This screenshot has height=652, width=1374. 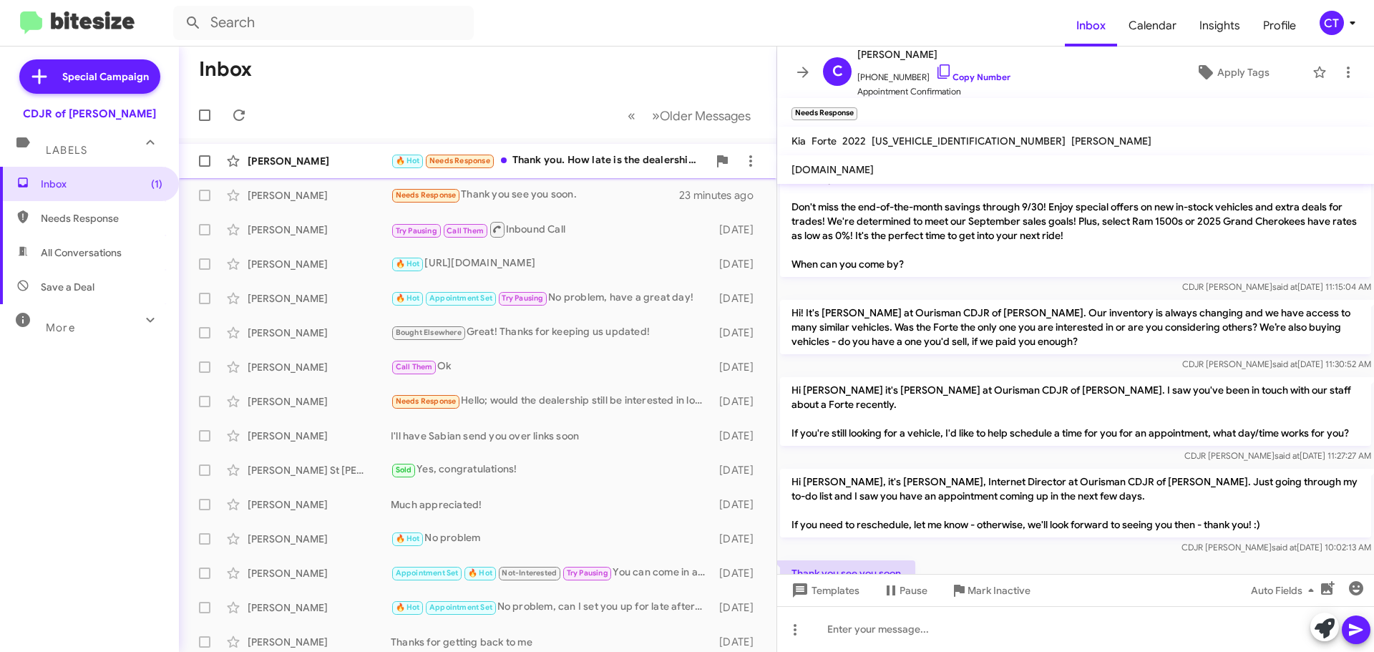 What do you see at coordinates (1220, 26) in the screenshot?
I see `span: Insights` at bounding box center [1220, 26].